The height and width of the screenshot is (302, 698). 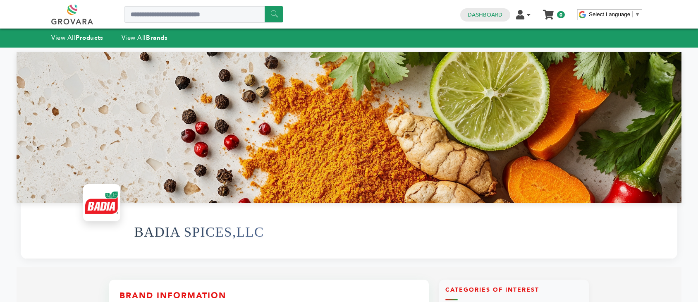 What do you see at coordinates (89, 38) in the screenshot?
I see `strong: Products` at bounding box center [89, 38].